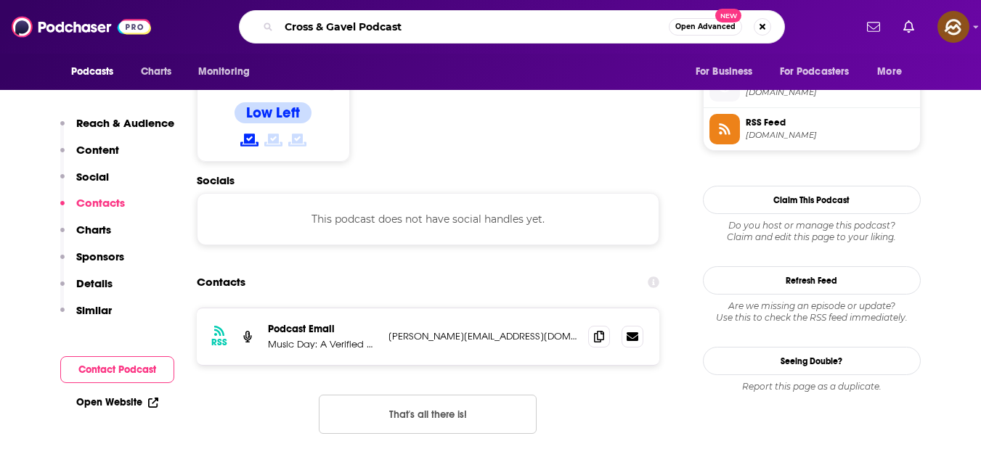  Describe the element at coordinates (92, 176) in the screenshot. I see `p: Social` at that location.